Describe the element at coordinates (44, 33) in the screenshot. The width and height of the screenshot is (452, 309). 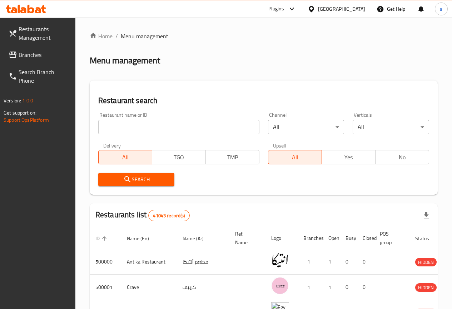
I see `span: Restaurants Management` at that location.